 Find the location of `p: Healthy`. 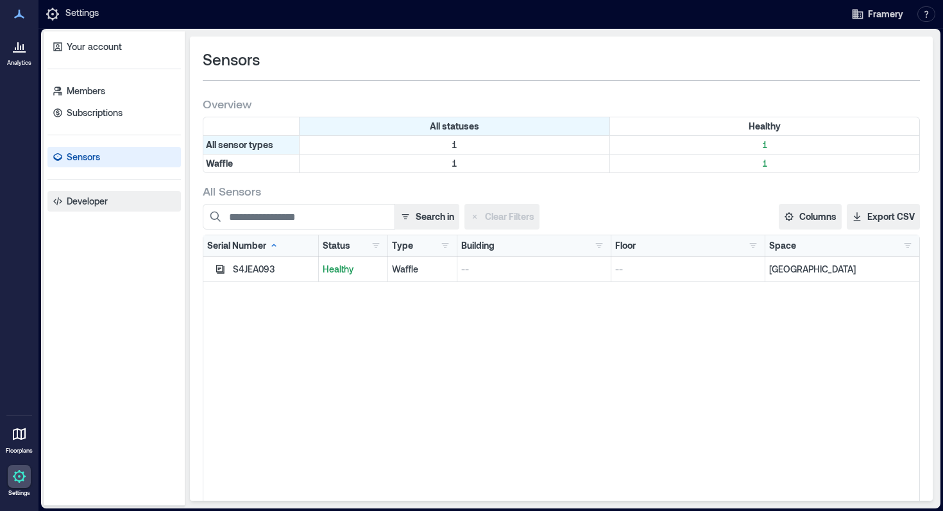

p: Healthy is located at coordinates (353, 269).